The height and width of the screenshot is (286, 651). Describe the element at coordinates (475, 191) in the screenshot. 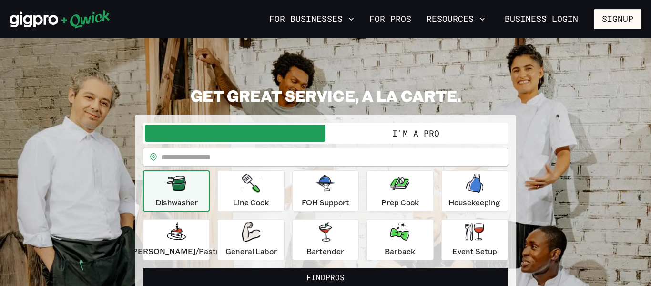

I see `button: Housekeeping` at that location.